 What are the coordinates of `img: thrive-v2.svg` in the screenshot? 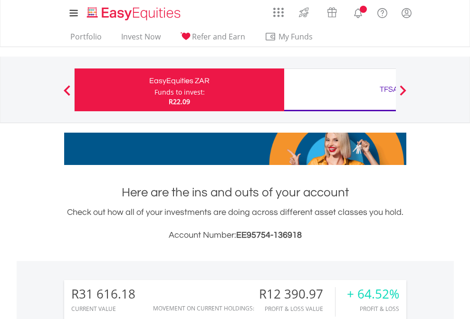 It's located at (304, 12).